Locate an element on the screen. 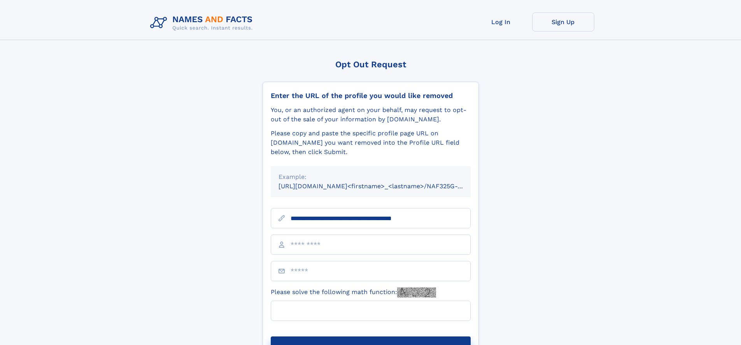 This screenshot has width=741, height=345. a: Sign Up is located at coordinates (564, 22).